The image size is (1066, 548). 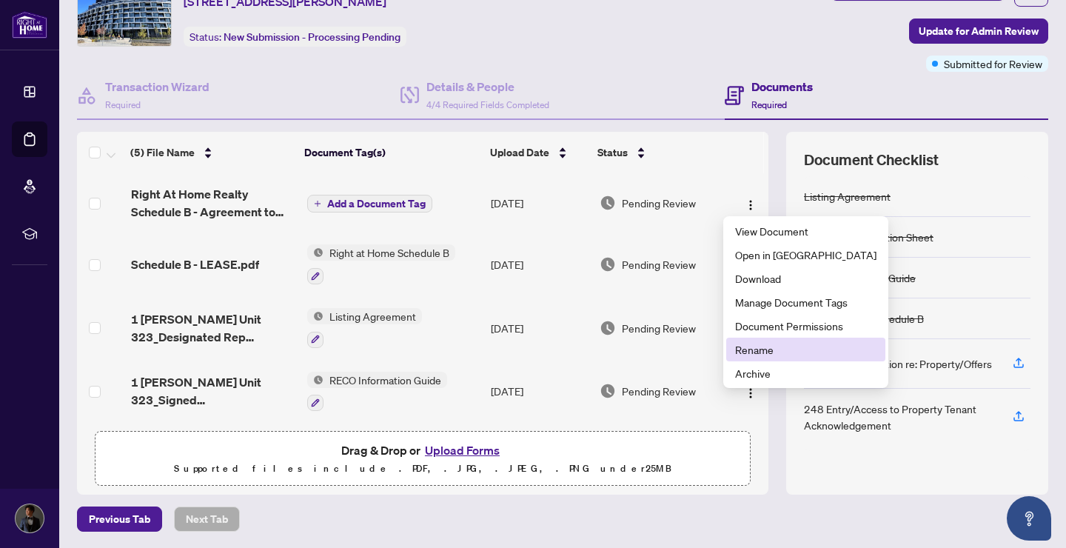 What do you see at coordinates (805, 326) in the screenshot?
I see `span: Document Permissions` at bounding box center [805, 326].